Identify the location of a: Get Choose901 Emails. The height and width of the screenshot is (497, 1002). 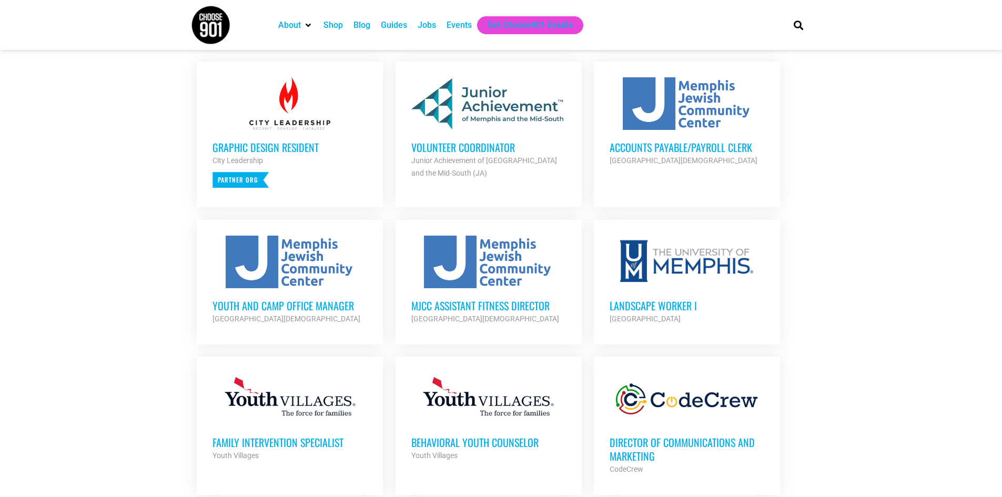
(530, 25).